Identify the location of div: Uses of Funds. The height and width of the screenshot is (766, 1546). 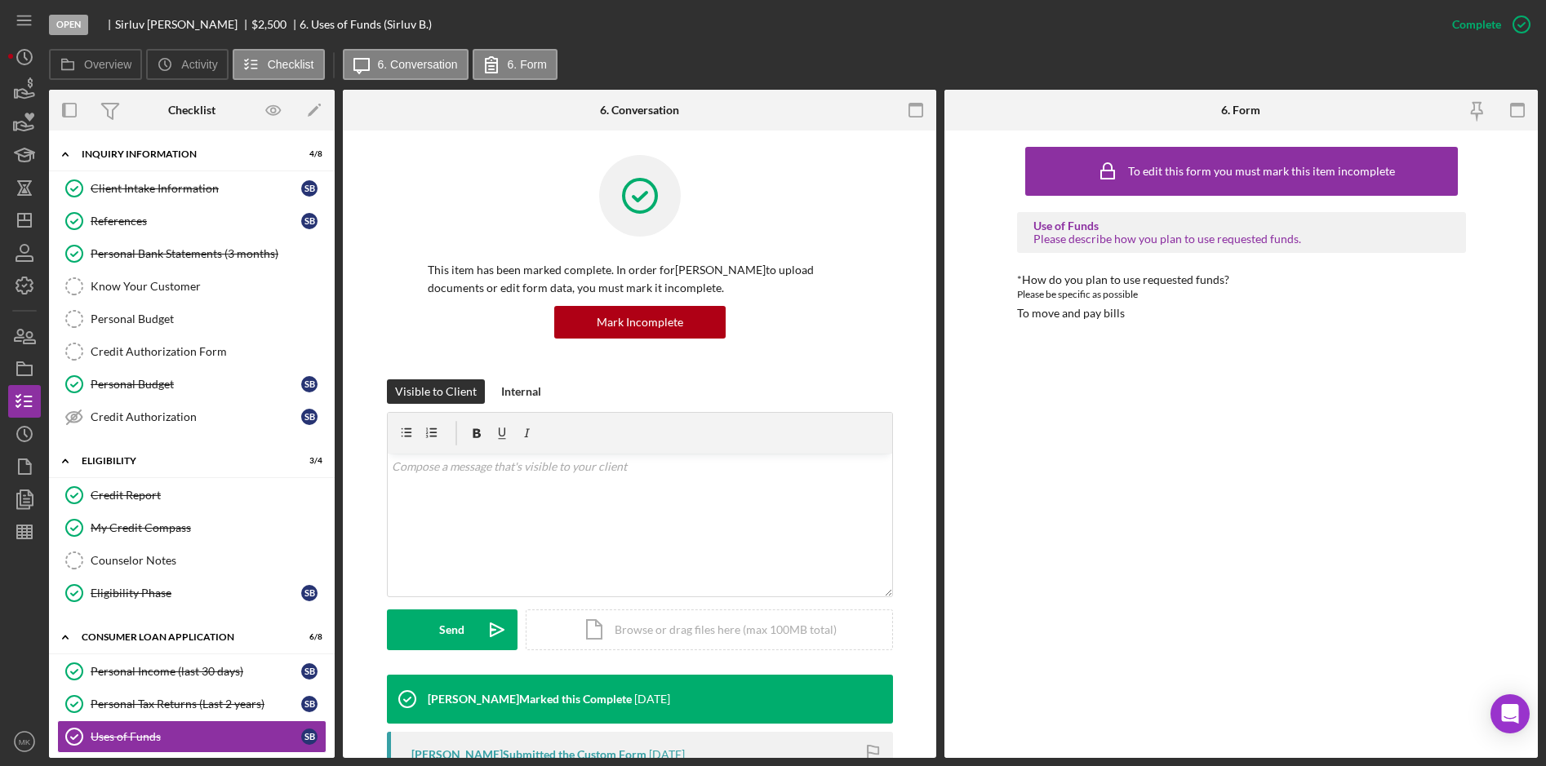
(196, 737).